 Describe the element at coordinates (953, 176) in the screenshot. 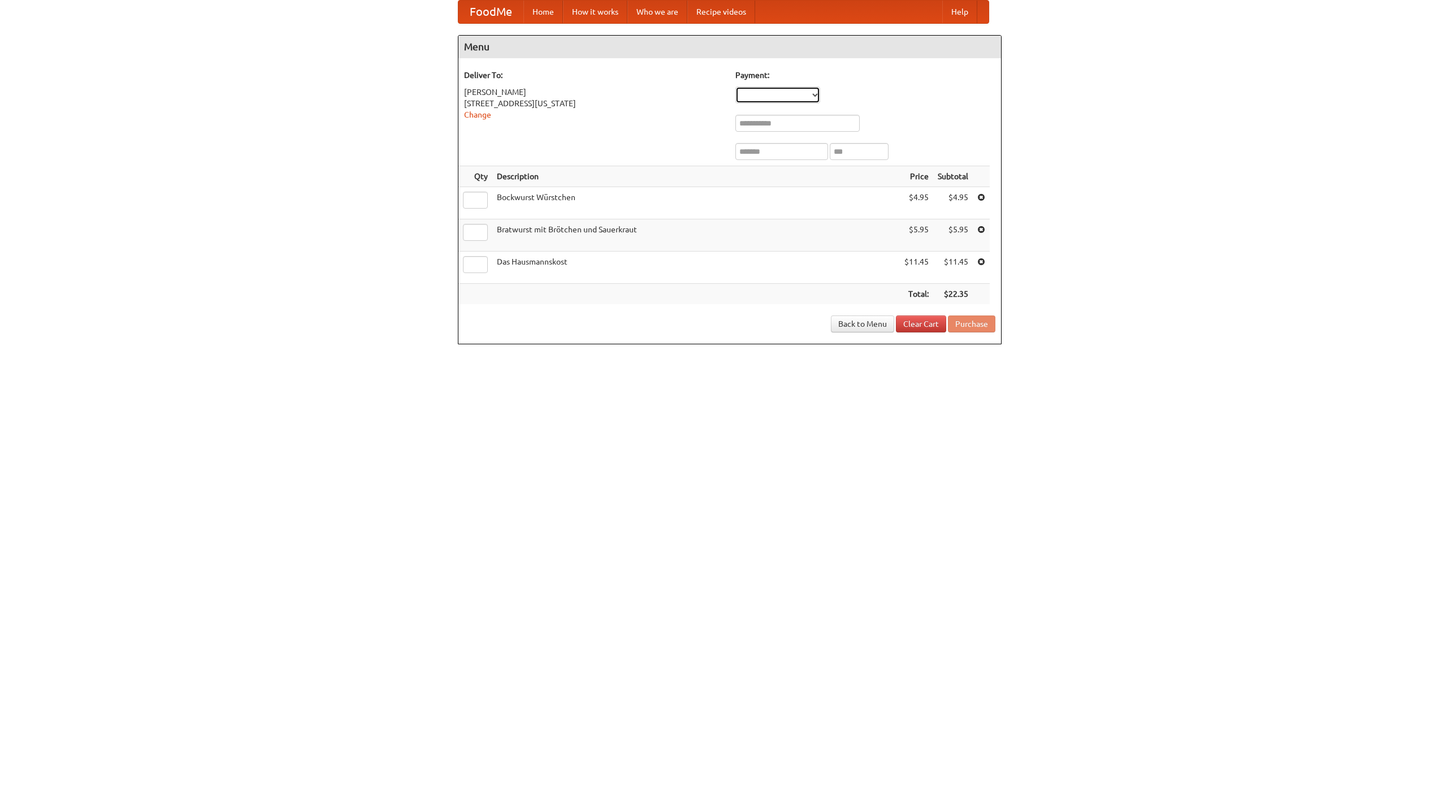

I see `th: Subtotal` at that location.